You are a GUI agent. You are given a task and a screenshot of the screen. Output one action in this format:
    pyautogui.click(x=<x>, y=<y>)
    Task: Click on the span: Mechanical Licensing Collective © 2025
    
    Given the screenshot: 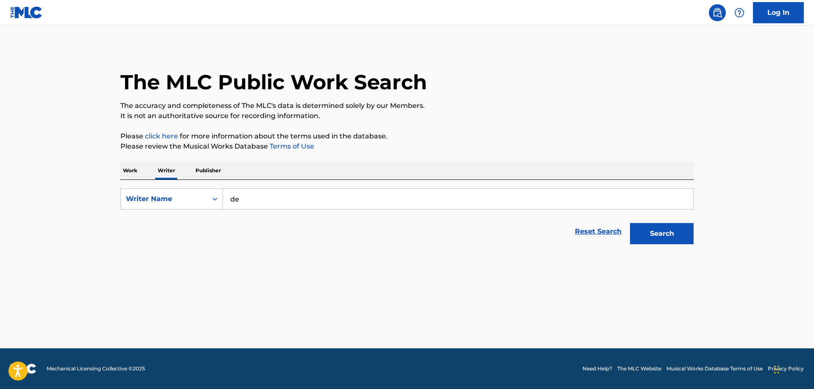 What is the action you would take?
    pyautogui.click(x=96, y=369)
    